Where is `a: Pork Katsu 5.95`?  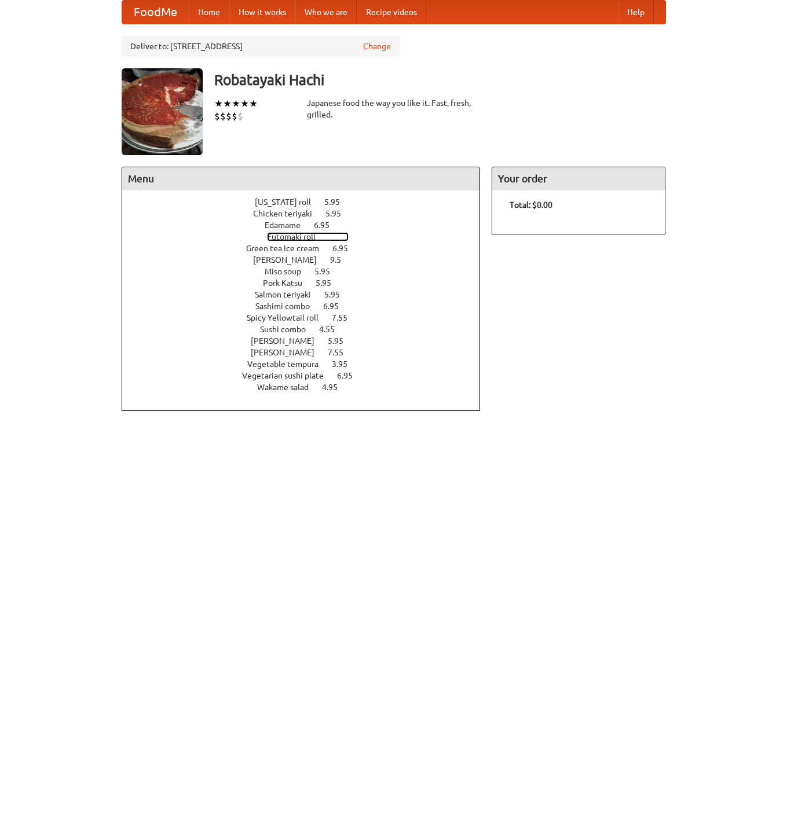 a: Pork Katsu 5.95 is located at coordinates (307, 283).